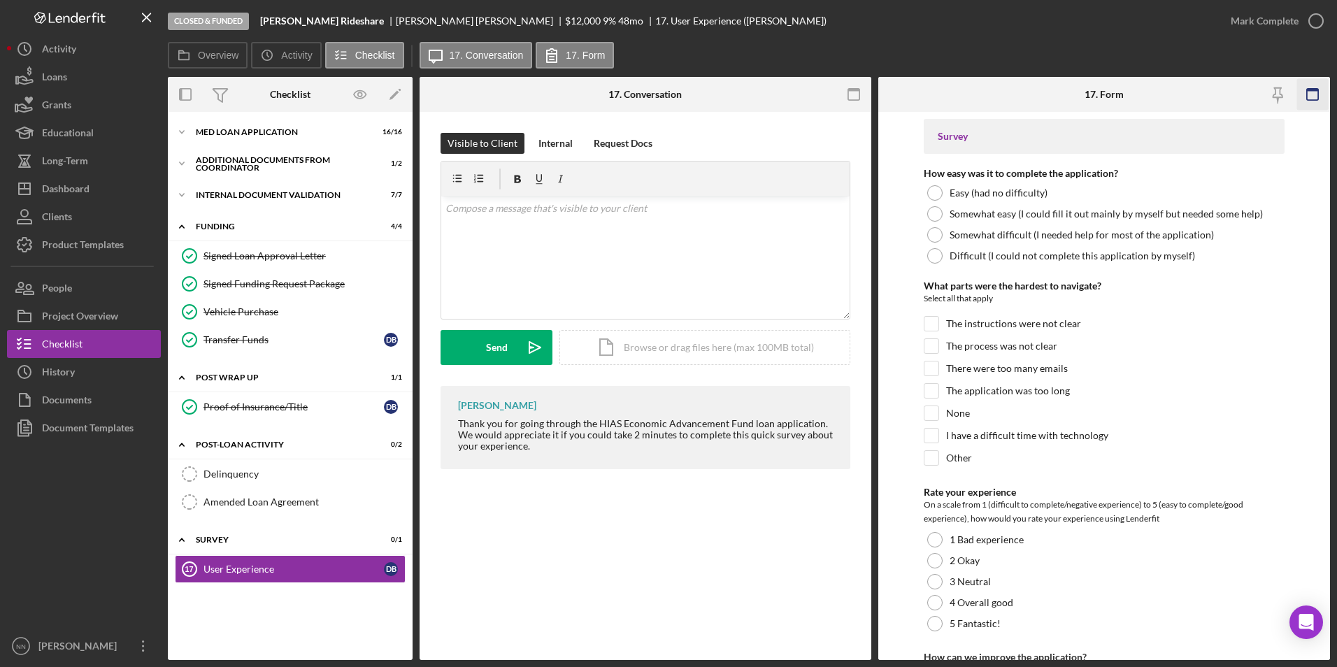  Describe the element at coordinates (84, 217) in the screenshot. I see `button: Clients` at that location.